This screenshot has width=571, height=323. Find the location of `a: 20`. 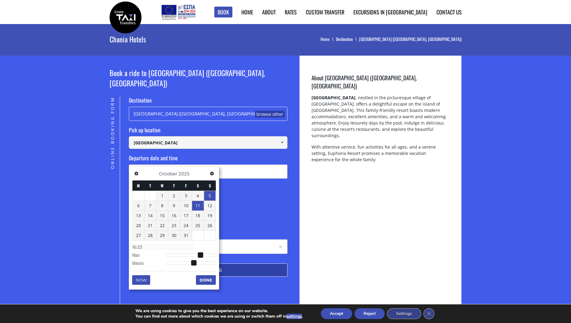

a: 20 is located at coordinates (138, 226).